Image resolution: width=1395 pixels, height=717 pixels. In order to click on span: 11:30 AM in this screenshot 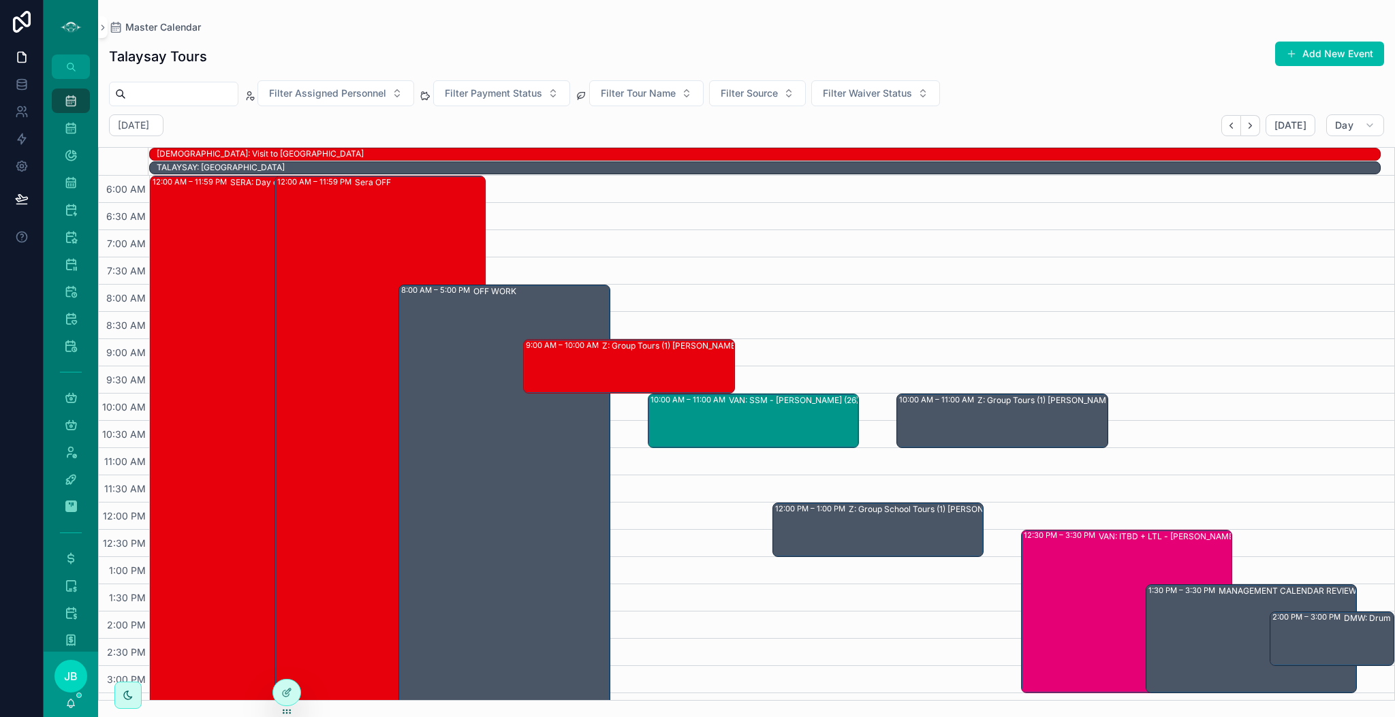, I will do `click(125, 488)`.